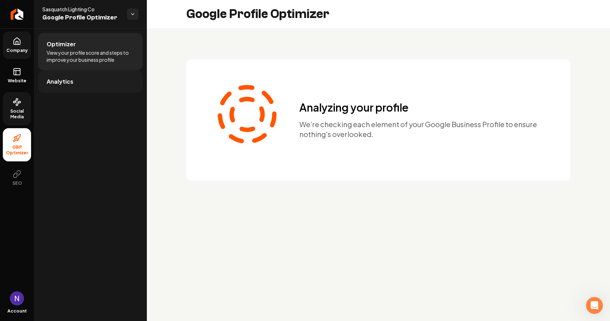  I want to click on span: Google Profile Optimizer, so click(82, 18).